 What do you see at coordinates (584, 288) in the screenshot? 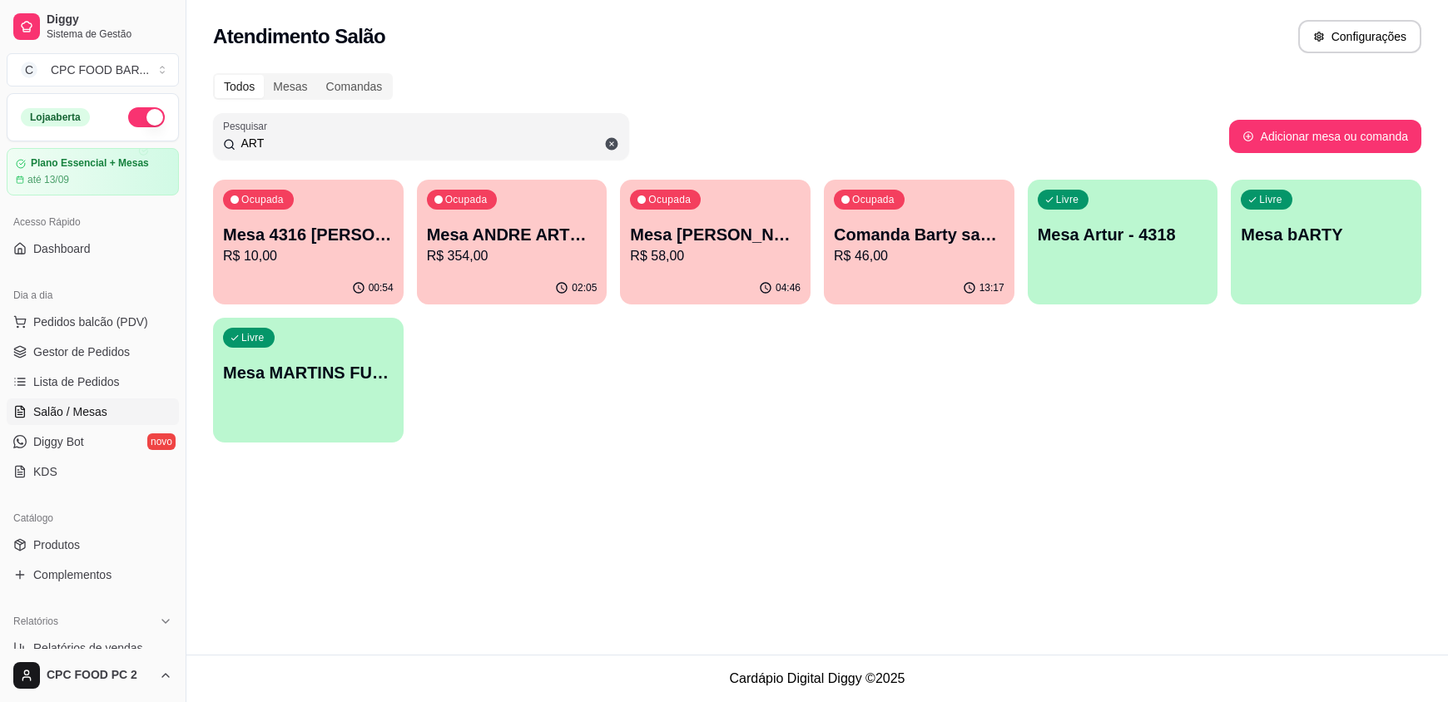
I see `p: 02:05` at bounding box center [584, 288].